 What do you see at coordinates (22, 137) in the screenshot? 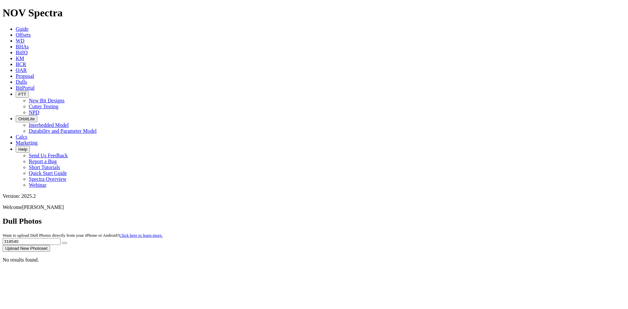
I see `span: Calcs` at bounding box center [22, 137].